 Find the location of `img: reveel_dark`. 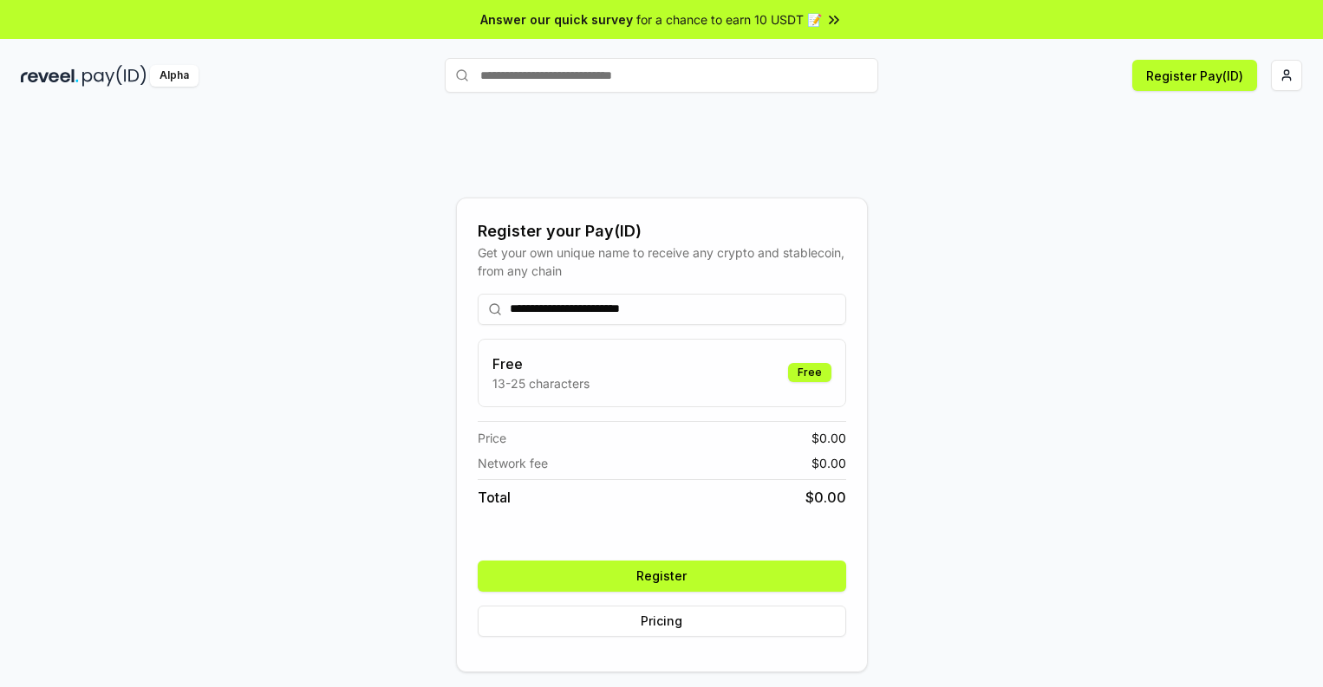

img: reveel_dark is located at coordinates (49, 75).